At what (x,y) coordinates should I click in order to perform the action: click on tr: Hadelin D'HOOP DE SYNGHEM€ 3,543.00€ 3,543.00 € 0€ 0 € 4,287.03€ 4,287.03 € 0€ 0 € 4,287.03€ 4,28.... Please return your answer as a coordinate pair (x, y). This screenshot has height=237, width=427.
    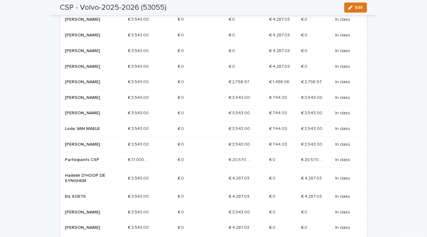
    Looking at the image, I should click on (214, 178).